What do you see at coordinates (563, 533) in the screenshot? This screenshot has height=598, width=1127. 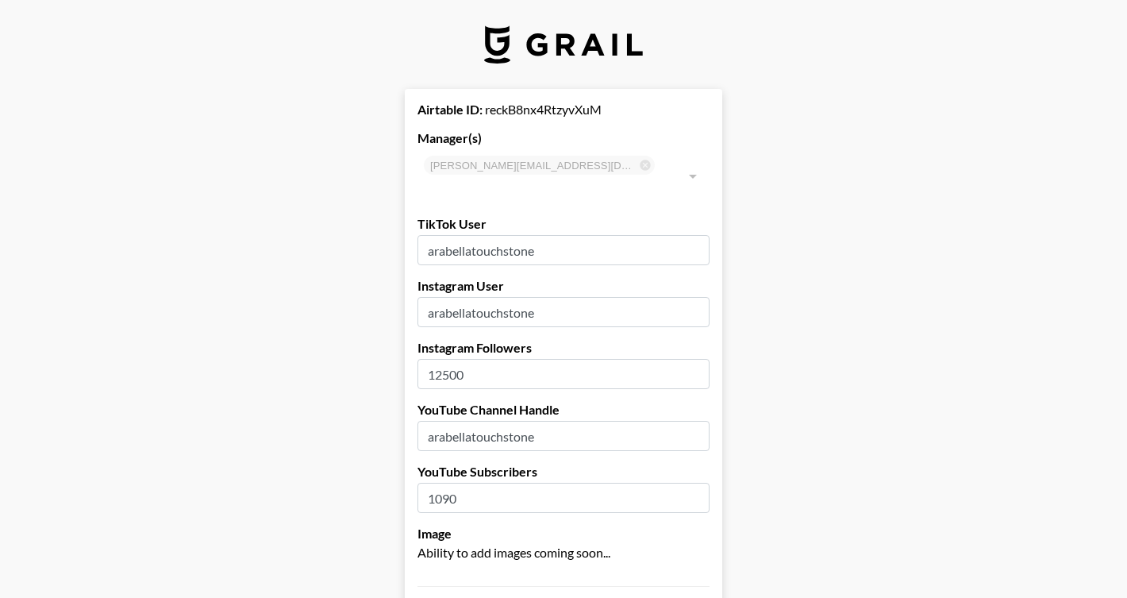 I see `label: Image` at bounding box center [563, 533].